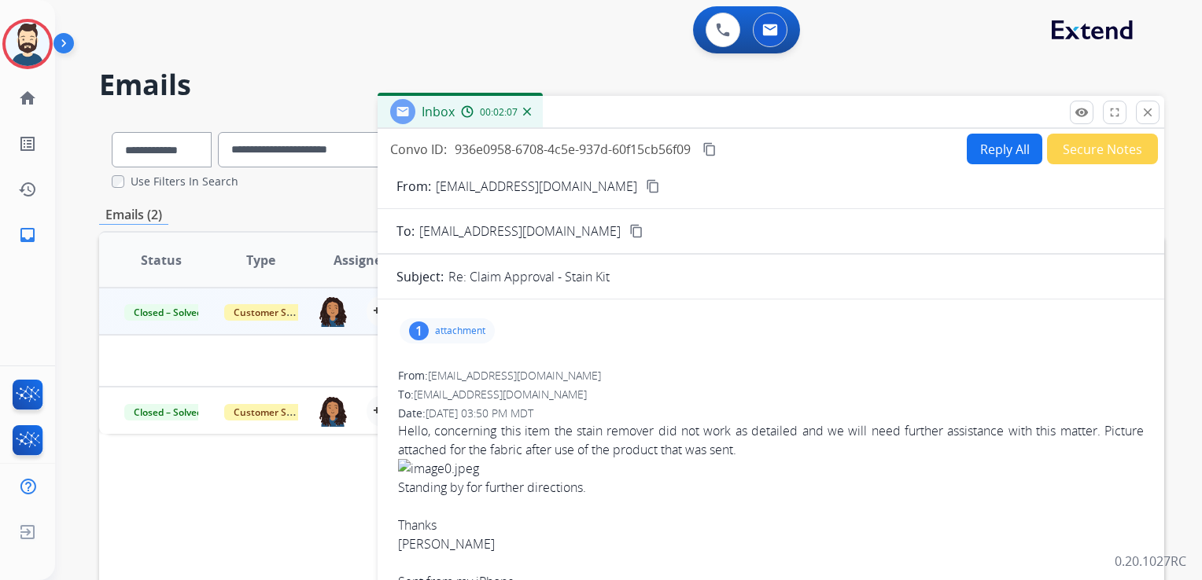 The image size is (1202, 580). What do you see at coordinates (771, 469) in the screenshot?
I see `img: image0.jpeg` at bounding box center [771, 469].